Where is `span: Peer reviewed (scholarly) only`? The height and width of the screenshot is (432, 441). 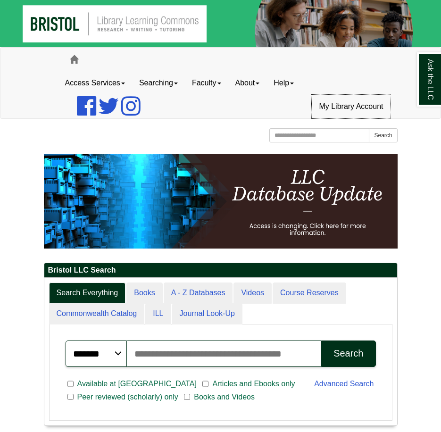
span: Peer reviewed (scholarly) only is located at coordinates (128, 397).